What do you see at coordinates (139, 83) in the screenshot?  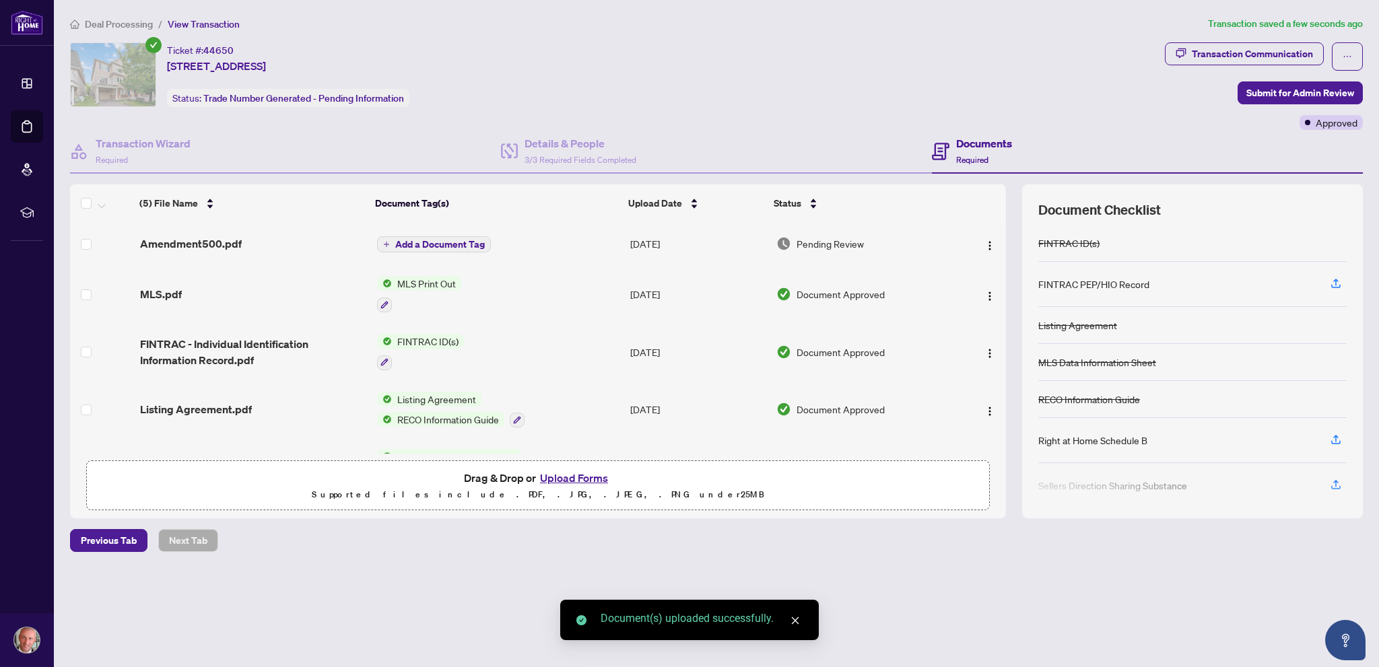 I see `img: tab_keywords_by_traffic_grey.svg` at bounding box center [139, 83].